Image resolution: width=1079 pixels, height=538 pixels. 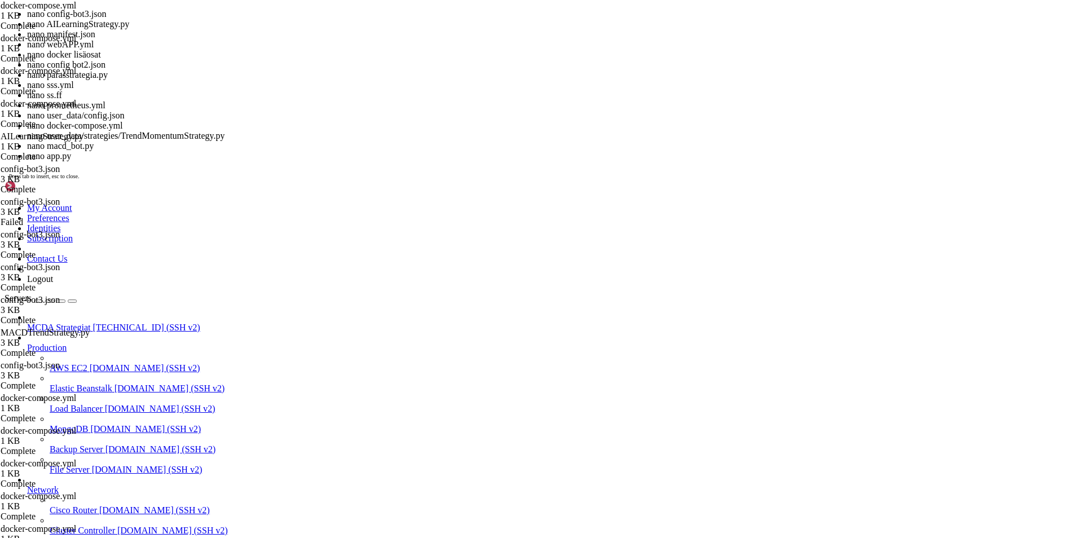 What do you see at coordinates (468, 335) in the screenshot?
I see `x-row: root@ubuntu-4gb-hel1-1:~# cd ft_userdata` at bounding box center [468, 335].